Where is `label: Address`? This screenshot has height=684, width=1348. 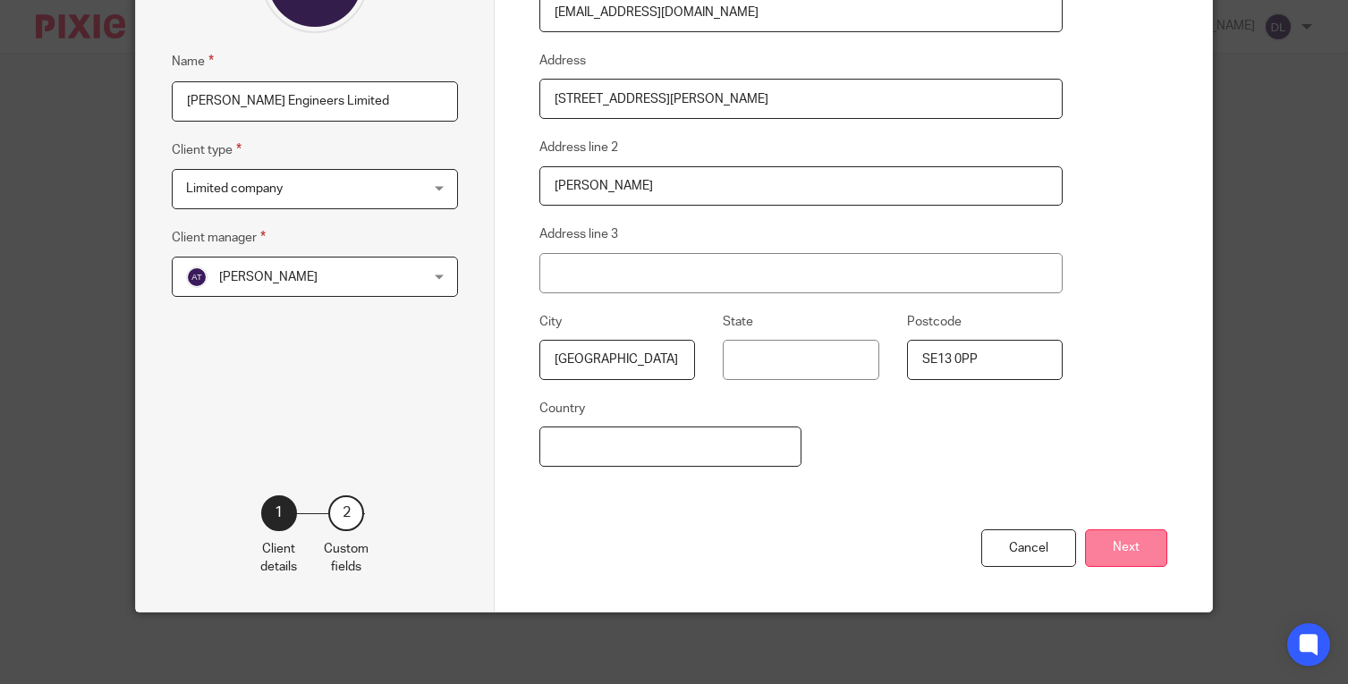
label: Address is located at coordinates (563, 61).